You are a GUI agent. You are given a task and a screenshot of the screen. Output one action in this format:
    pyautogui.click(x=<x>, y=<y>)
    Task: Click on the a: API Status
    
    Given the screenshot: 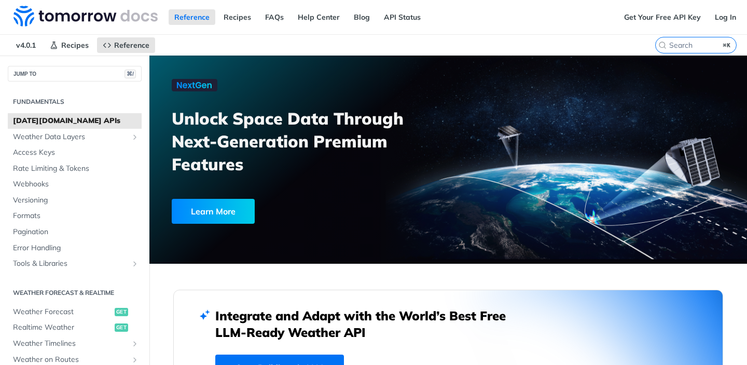 What is the action you would take?
    pyautogui.click(x=402, y=17)
    